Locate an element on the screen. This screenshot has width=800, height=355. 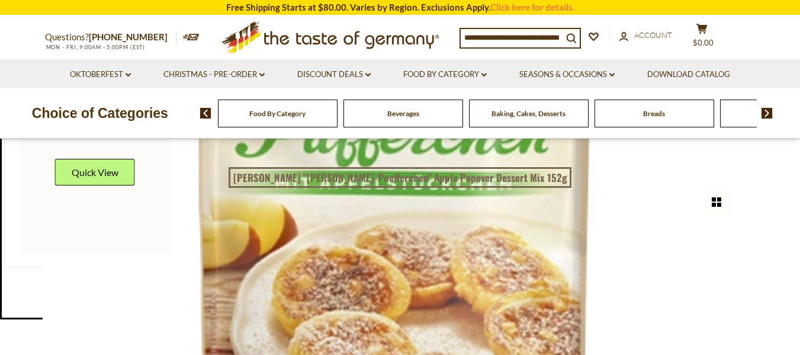
a: Breads is located at coordinates (654, 113).